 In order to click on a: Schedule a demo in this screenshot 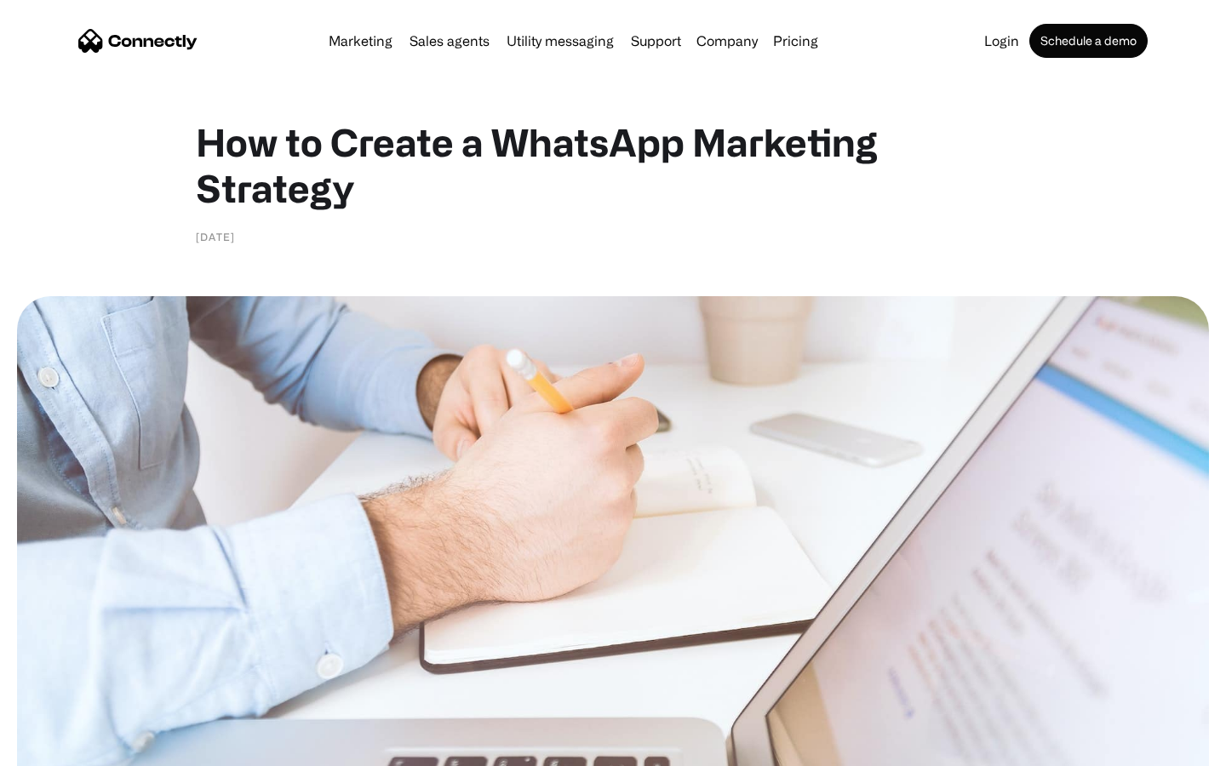, I will do `click(1088, 41)`.